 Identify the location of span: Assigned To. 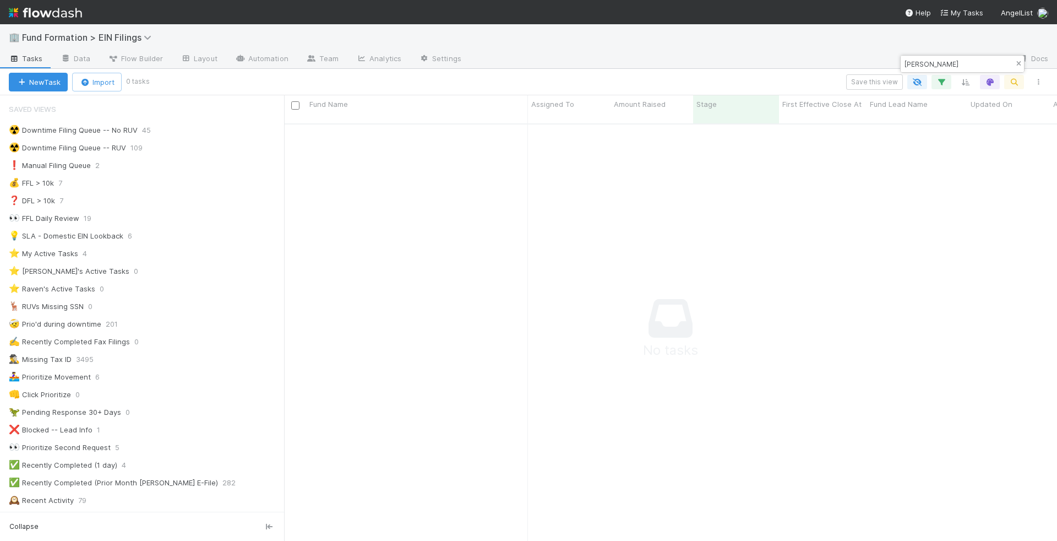
(553, 104).